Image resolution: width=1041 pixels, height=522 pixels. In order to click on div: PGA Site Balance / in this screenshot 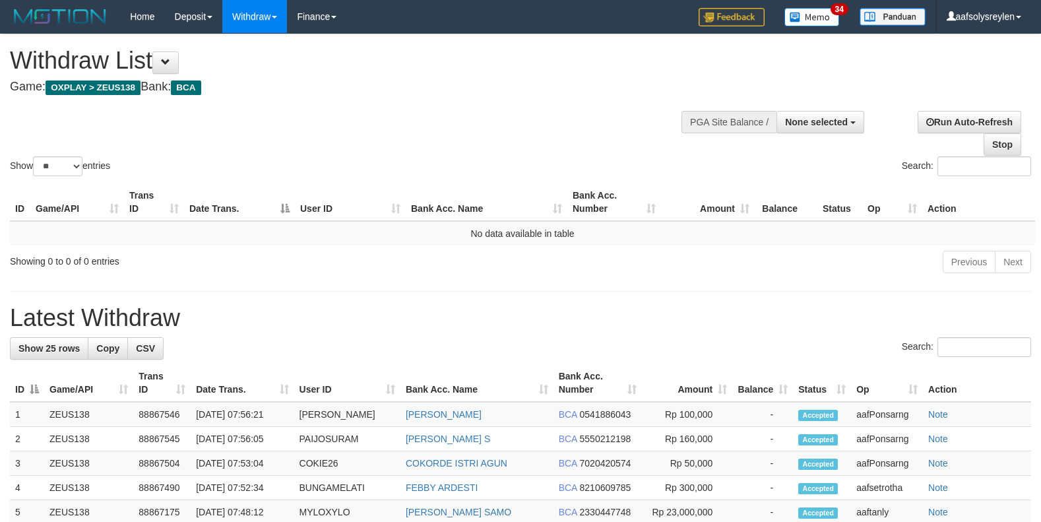, I will do `click(729, 122)`.